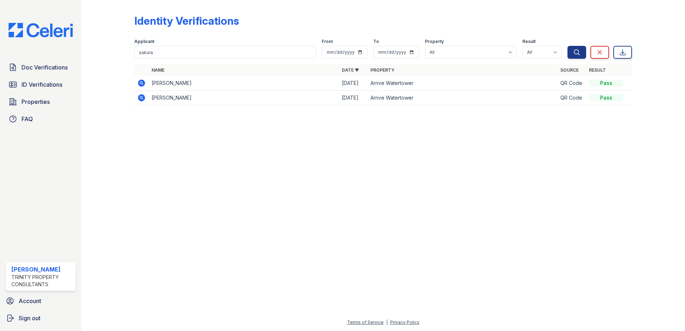 The height and width of the screenshot is (331, 685). Describe the element at coordinates (569, 70) in the screenshot. I see `a: Source` at that location.